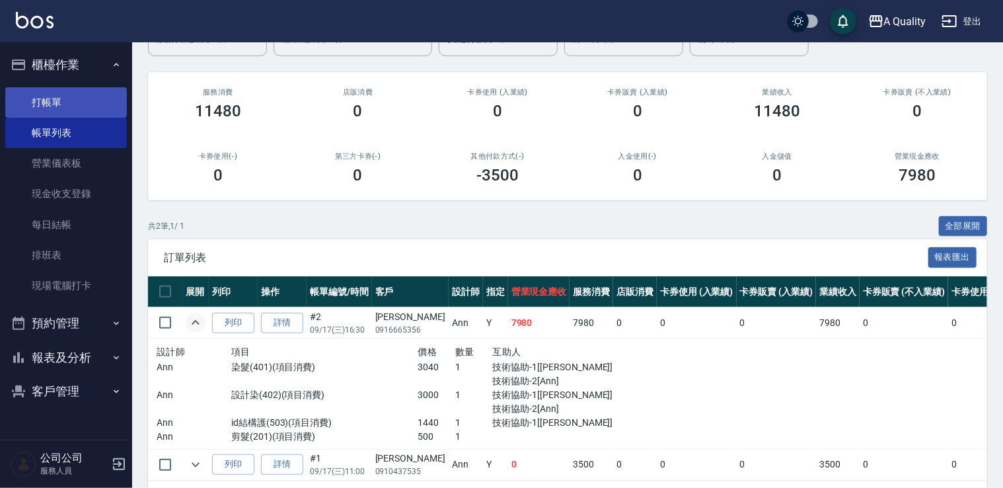  I want to click on th: 指定, so click(496, 291).